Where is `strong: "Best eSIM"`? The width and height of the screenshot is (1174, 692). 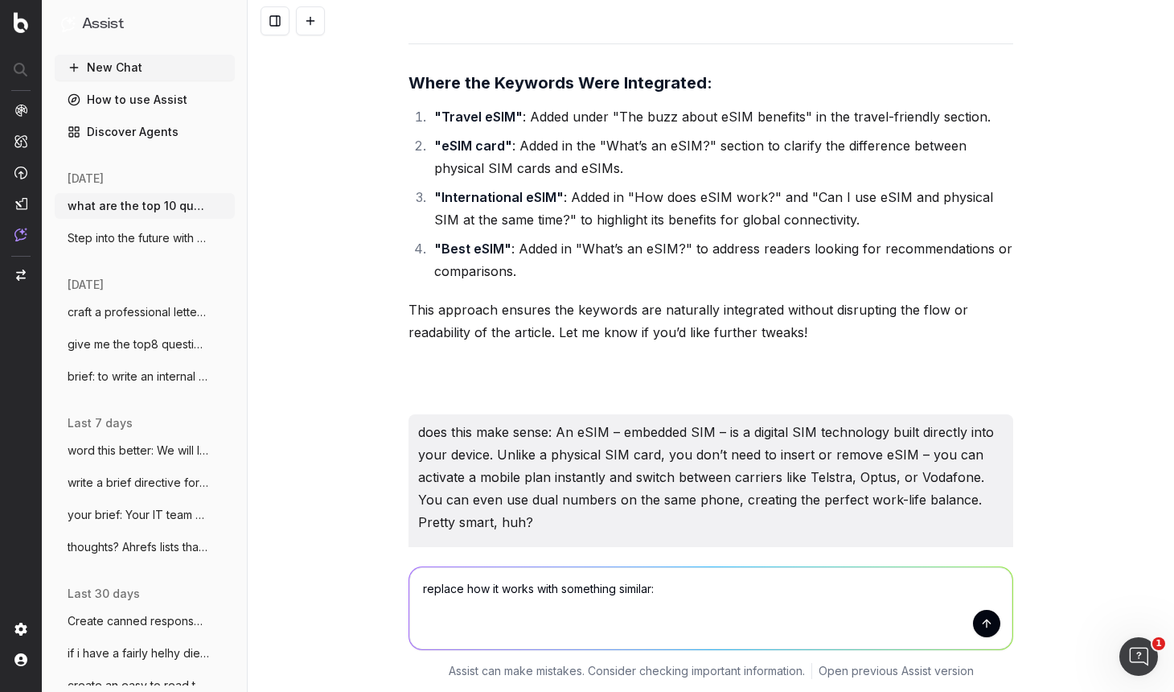 strong: "Best eSIM" is located at coordinates (473, 248).